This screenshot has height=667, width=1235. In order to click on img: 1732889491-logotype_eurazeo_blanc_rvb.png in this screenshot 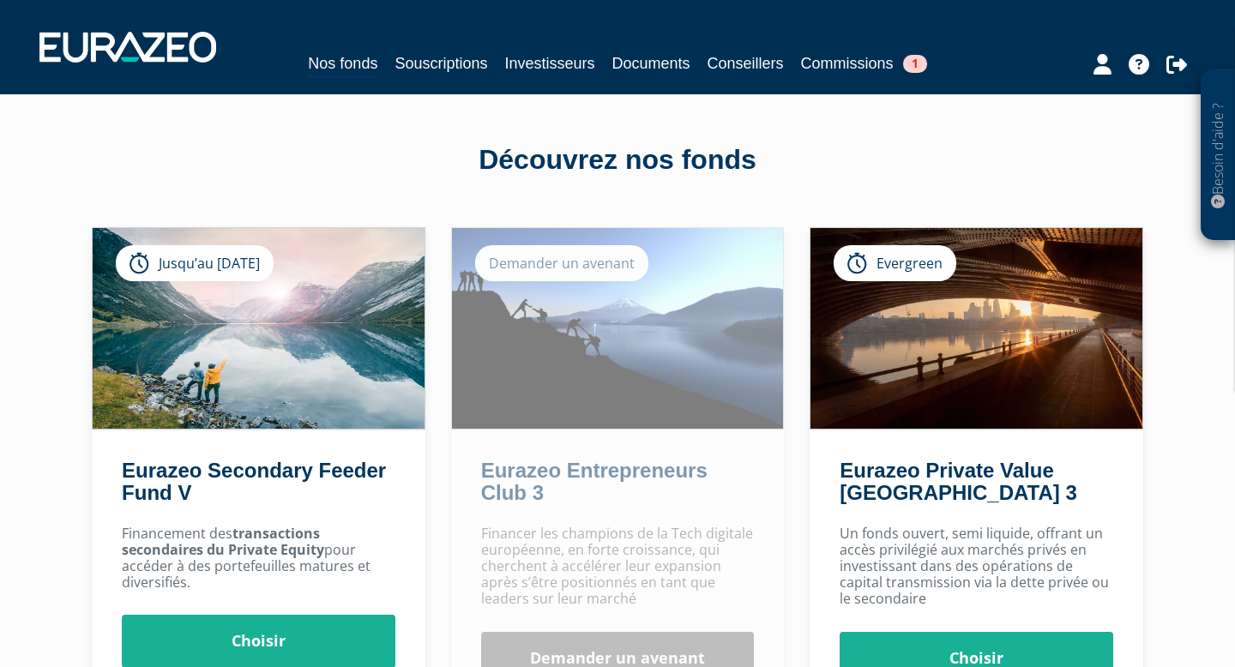, I will do `click(128, 47)`.